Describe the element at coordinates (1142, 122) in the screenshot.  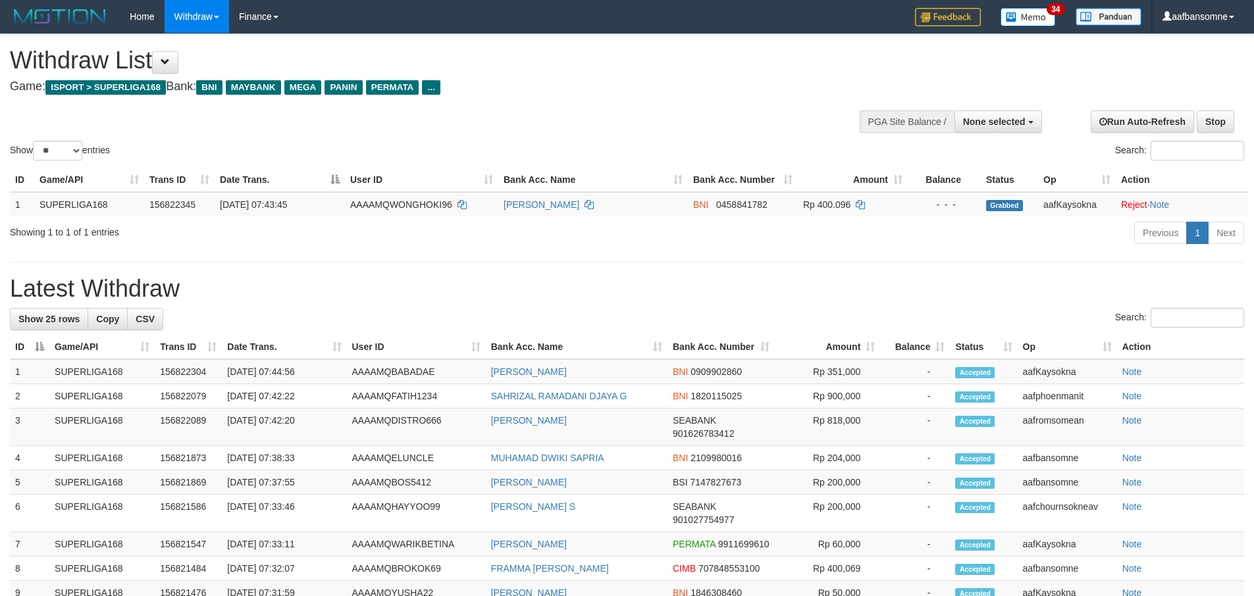
I see `a: Run Auto-Refresh` at that location.